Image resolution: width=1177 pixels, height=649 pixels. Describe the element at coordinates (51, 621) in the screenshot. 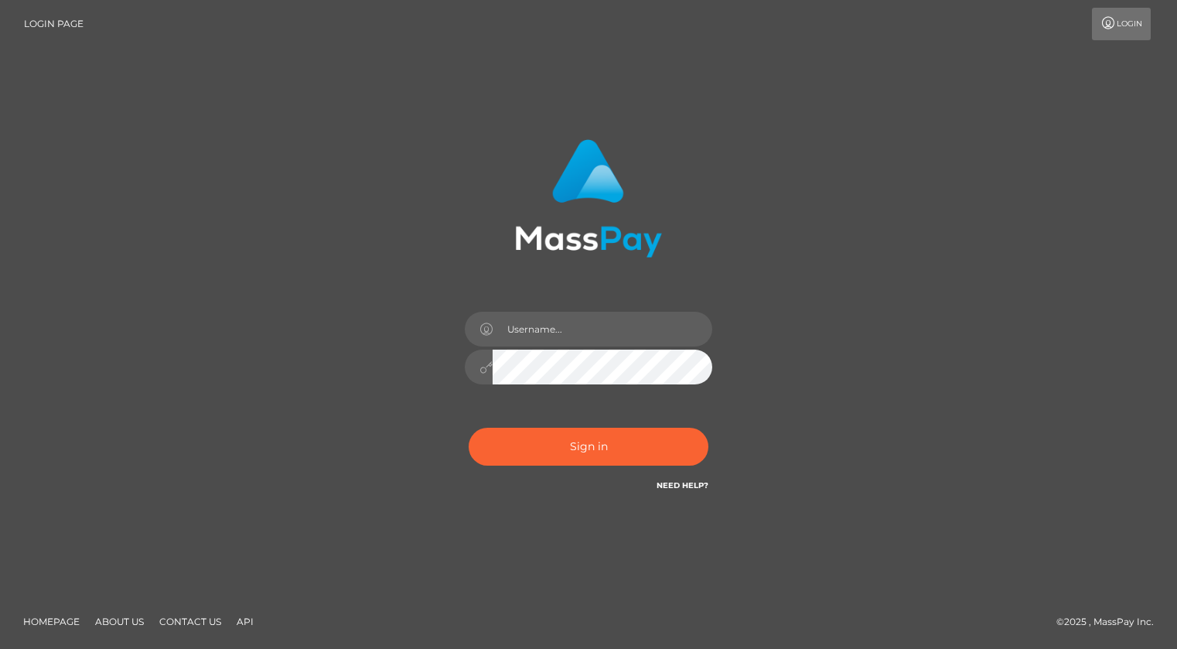

I see `a: Homepage` at that location.